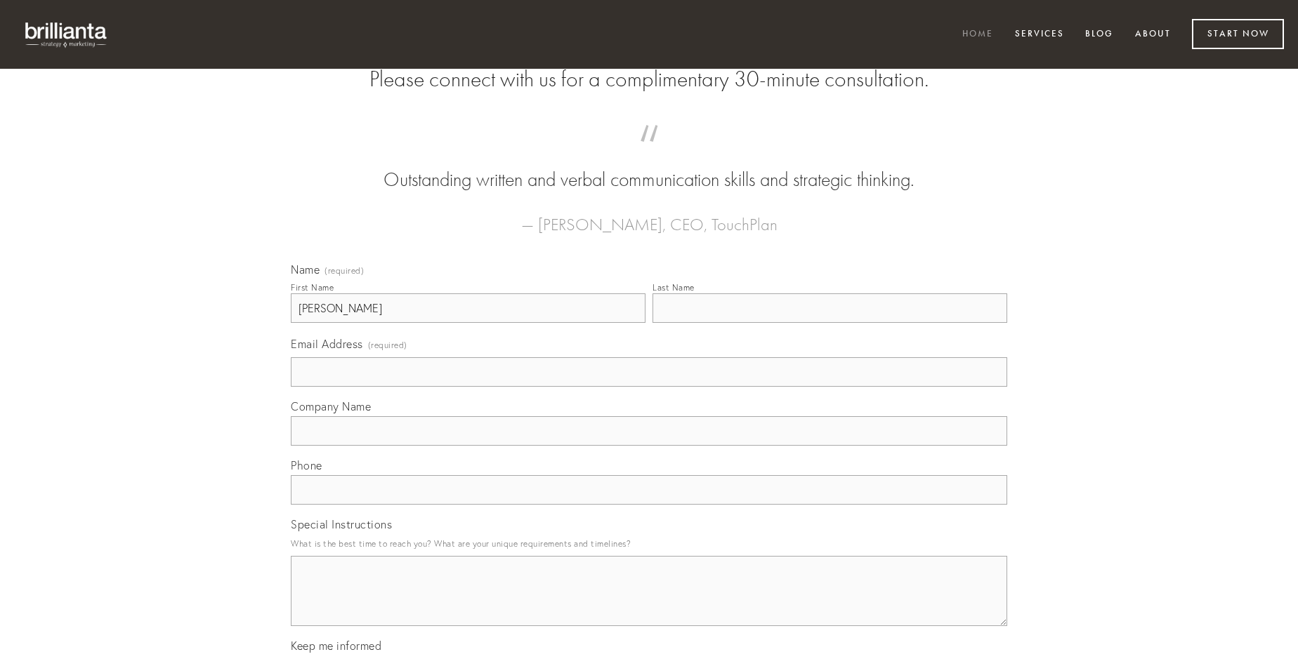  Describe the element at coordinates (1152, 34) in the screenshot. I see `a: About` at that location.